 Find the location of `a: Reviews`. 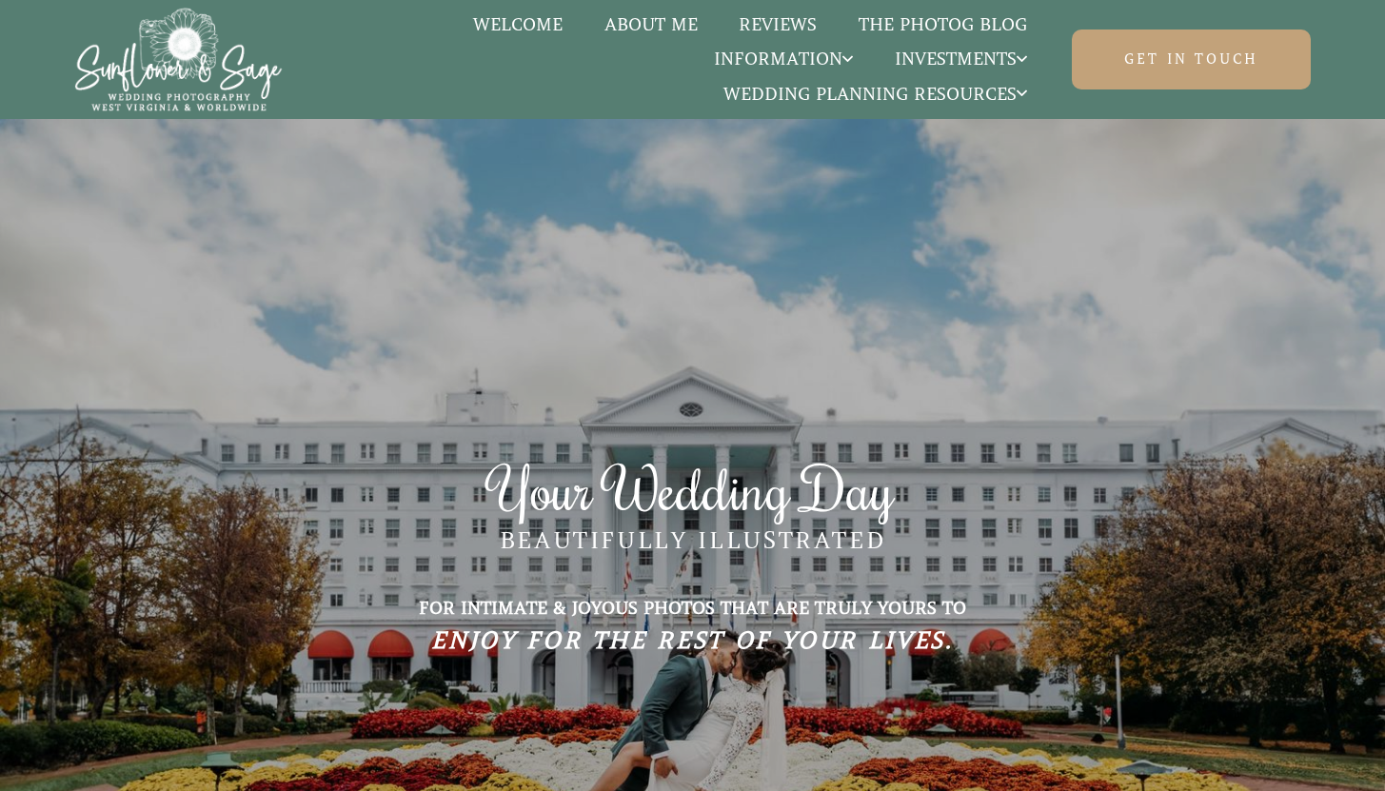

a: Reviews is located at coordinates (778, 25).